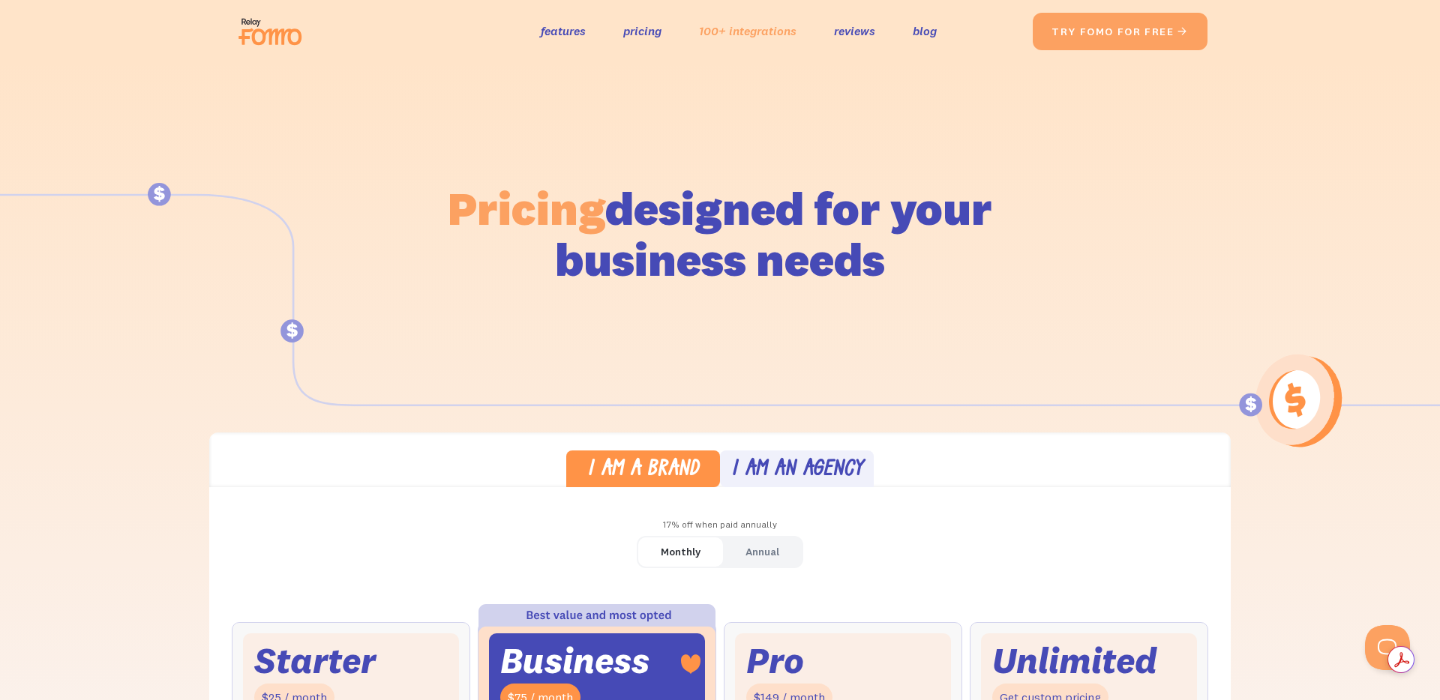  Describe the element at coordinates (643, 470) in the screenshot. I see `div: I am a brand` at that location.